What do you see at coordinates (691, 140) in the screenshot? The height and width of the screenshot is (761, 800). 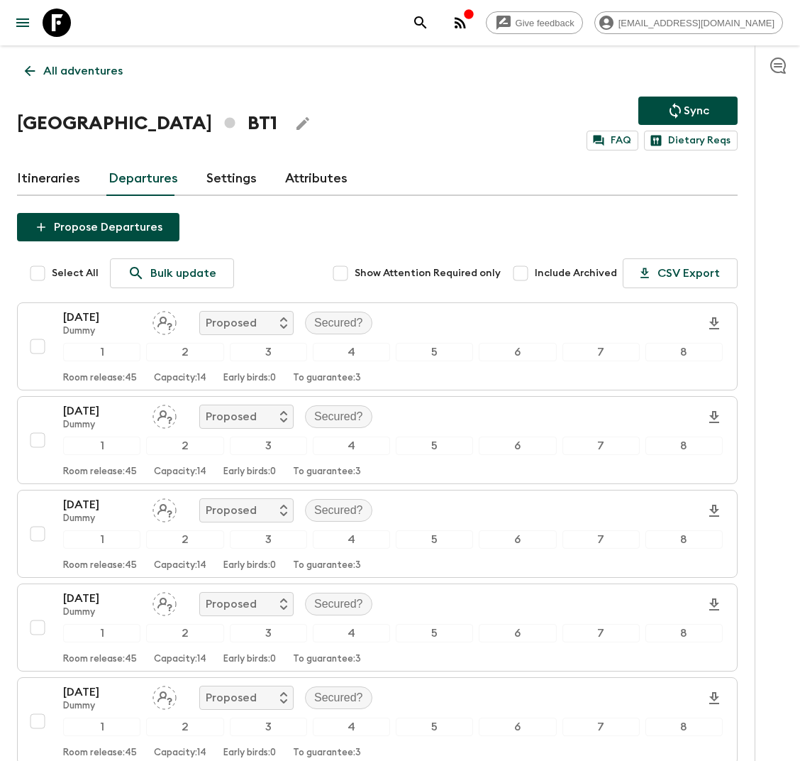 I see `a: Dietary Reqs` at bounding box center [691, 140].